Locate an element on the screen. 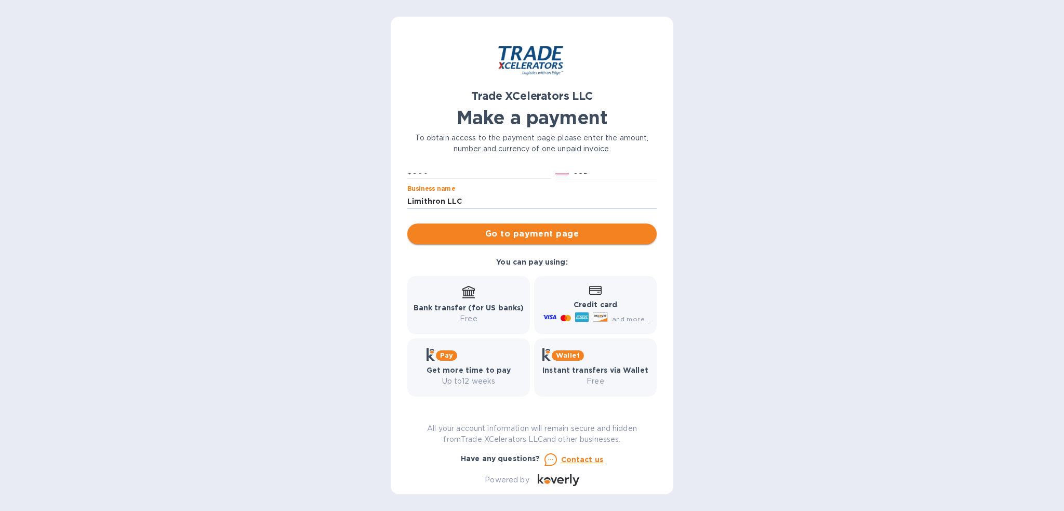 The height and width of the screenshot is (511, 1064). label: Business name is located at coordinates (431, 189).